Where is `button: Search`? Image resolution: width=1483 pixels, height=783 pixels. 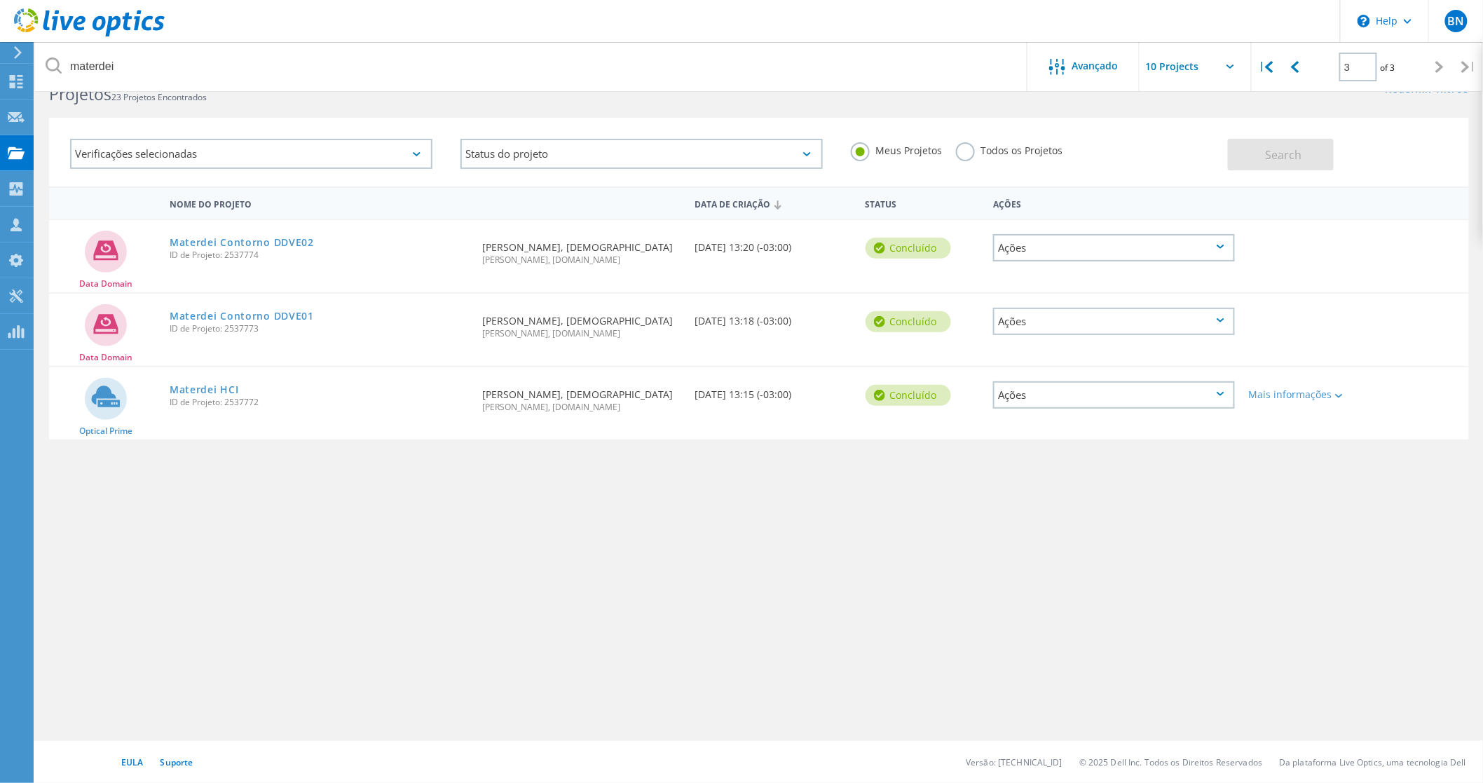 button: Search is located at coordinates (1280, 154).